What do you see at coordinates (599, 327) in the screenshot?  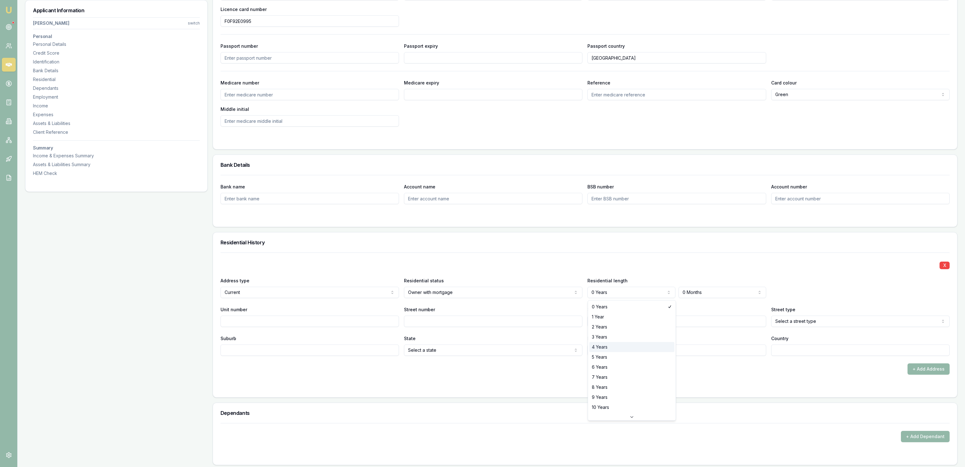 I see `span: 2 Years` at bounding box center [599, 327].